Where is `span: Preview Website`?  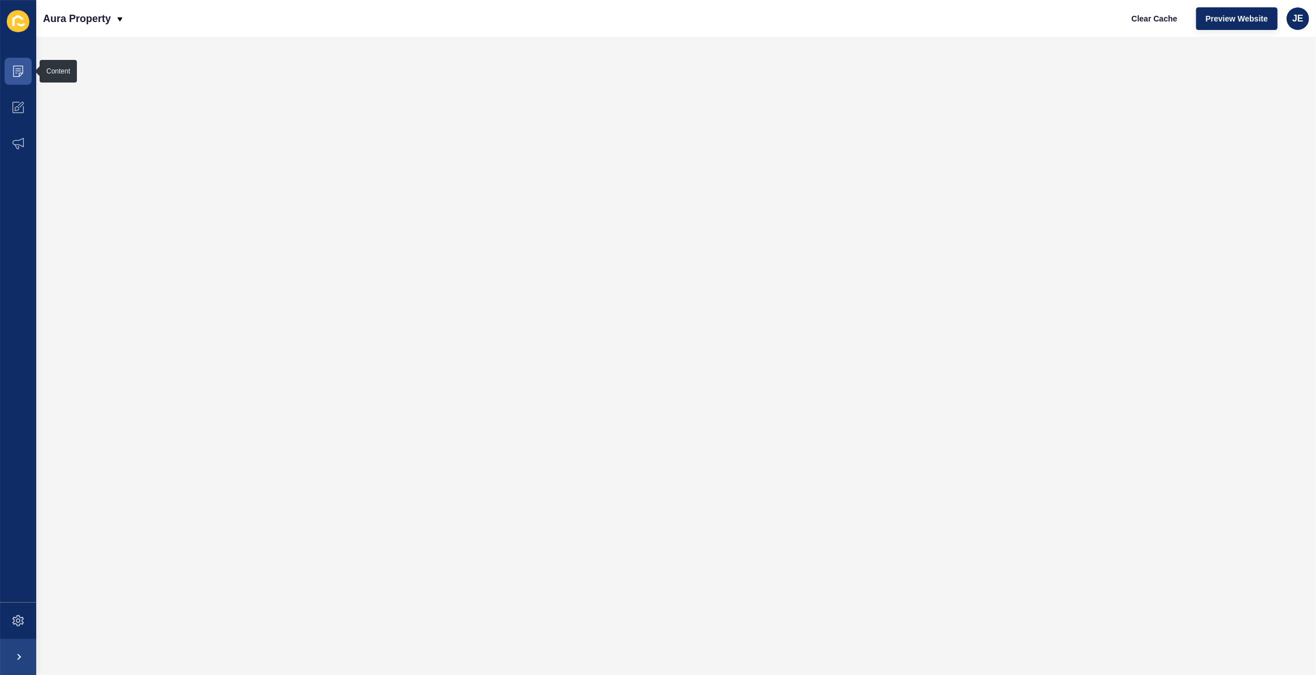 span: Preview Website is located at coordinates (1236, 19).